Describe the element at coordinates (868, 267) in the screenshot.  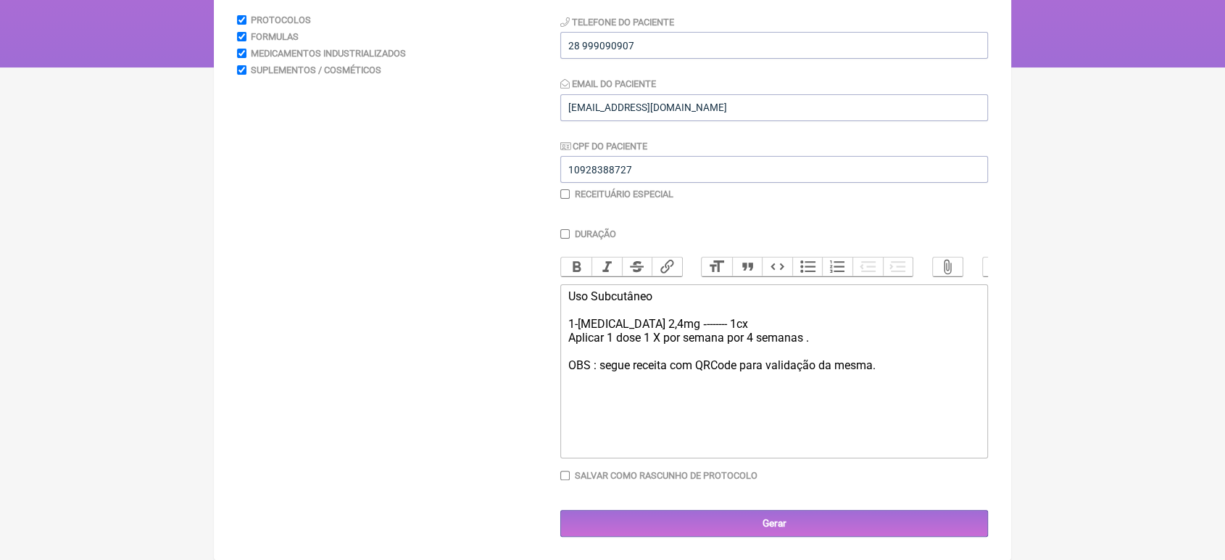
I see `button: Decrease Level` at that location.